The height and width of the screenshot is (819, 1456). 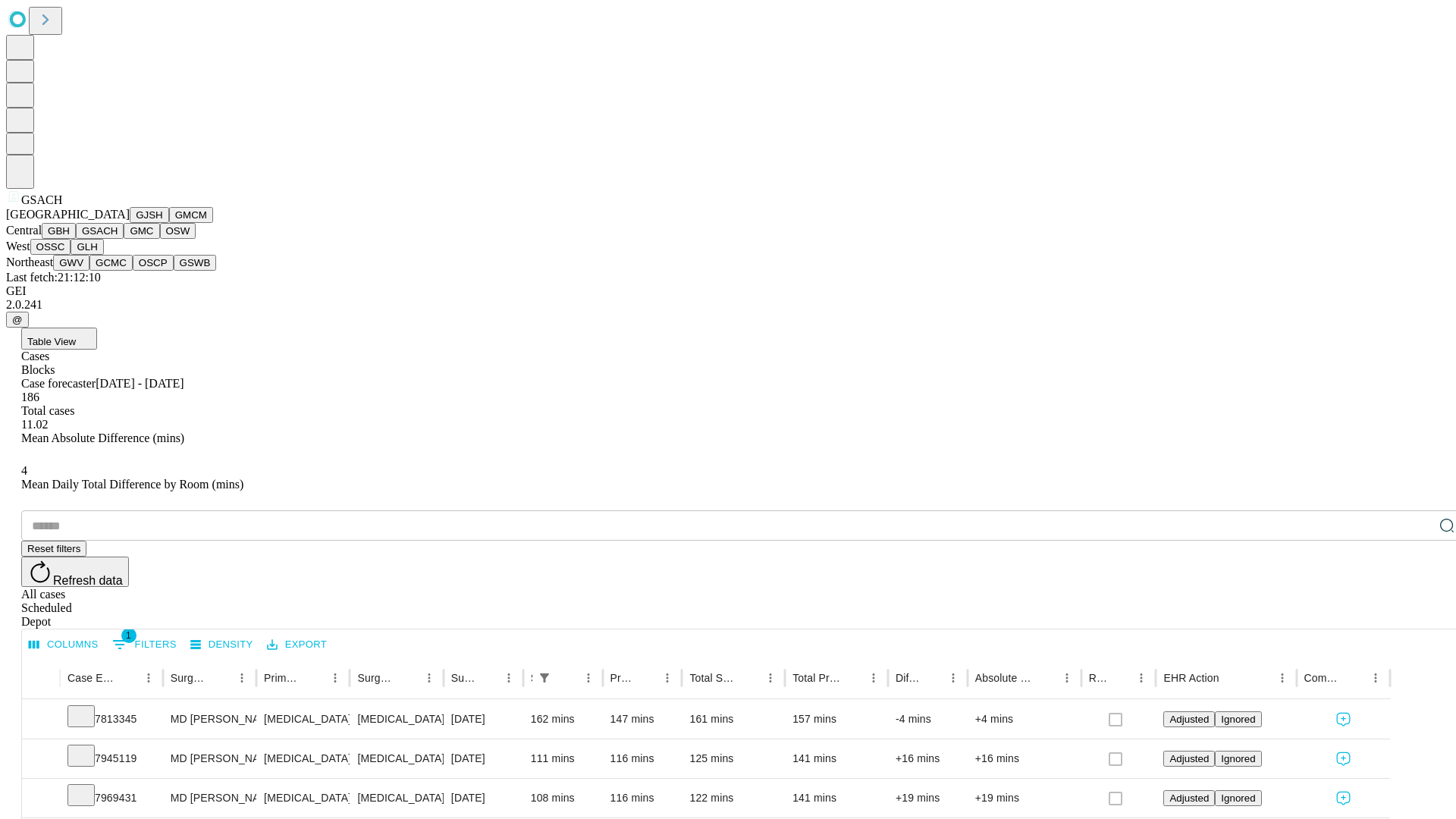 What do you see at coordinates (54, 548) in the screenshot?
I see `span: Reset filters` at bounding box center [54, 548].